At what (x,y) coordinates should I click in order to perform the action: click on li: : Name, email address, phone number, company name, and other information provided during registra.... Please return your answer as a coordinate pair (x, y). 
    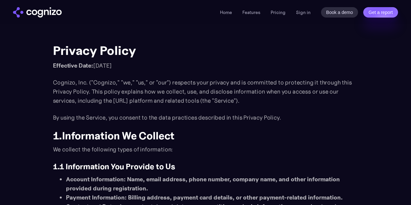
    Looking at the image, I should click on (212, 184).